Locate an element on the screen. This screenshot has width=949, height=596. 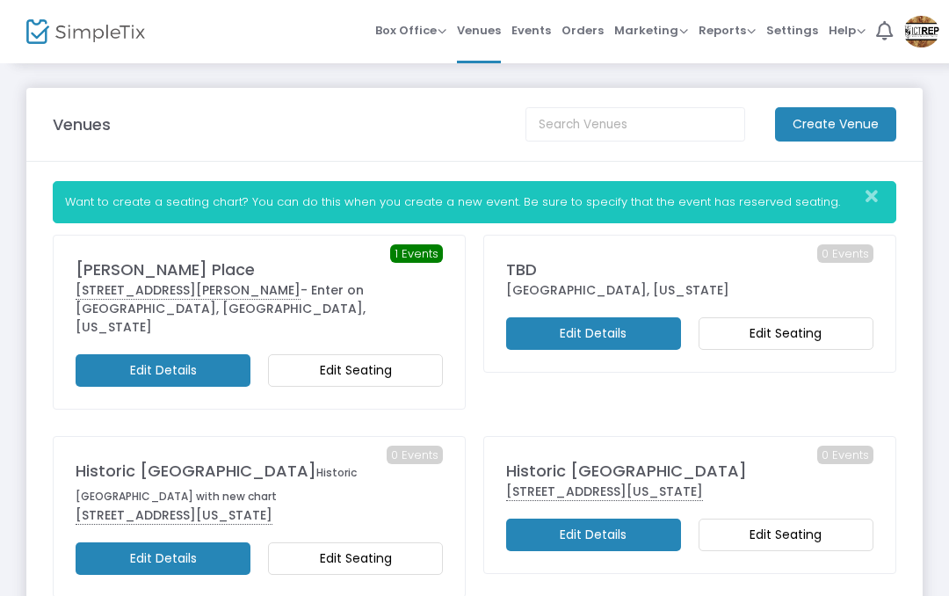
span: Settings is located at coordinates (792, 30).